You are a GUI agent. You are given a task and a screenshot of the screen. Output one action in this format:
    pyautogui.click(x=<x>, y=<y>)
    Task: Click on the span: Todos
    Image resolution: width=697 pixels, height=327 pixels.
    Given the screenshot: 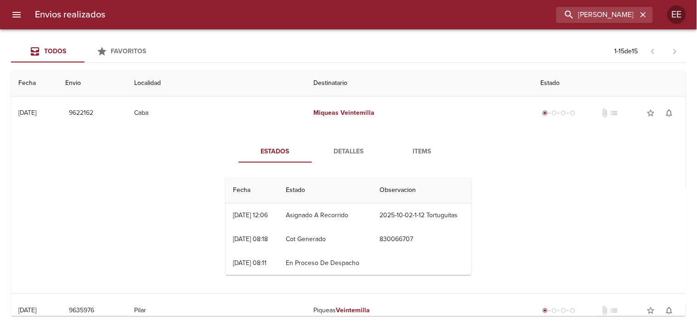 What is the action you would take?
    pyautogui.click(x=55, y=51)
    